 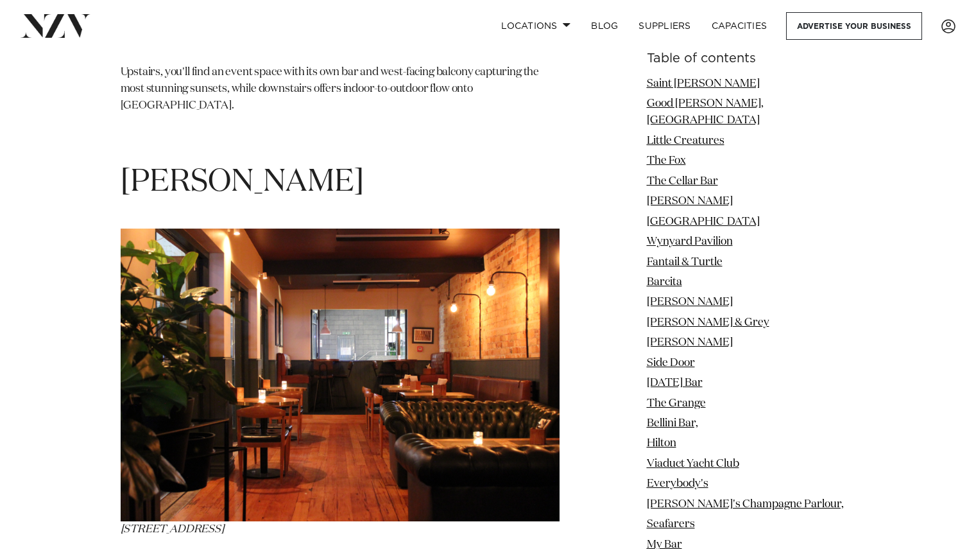 What do you see at coordinates (676, 403) in the screenshot?
I see `a: The Grange` at bounding box center [676, 403].